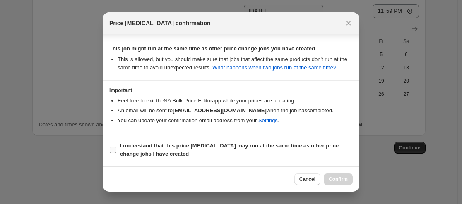 The height and width of the screenshot is (204, 462). I want to click on button: Close, so click(348, 23).